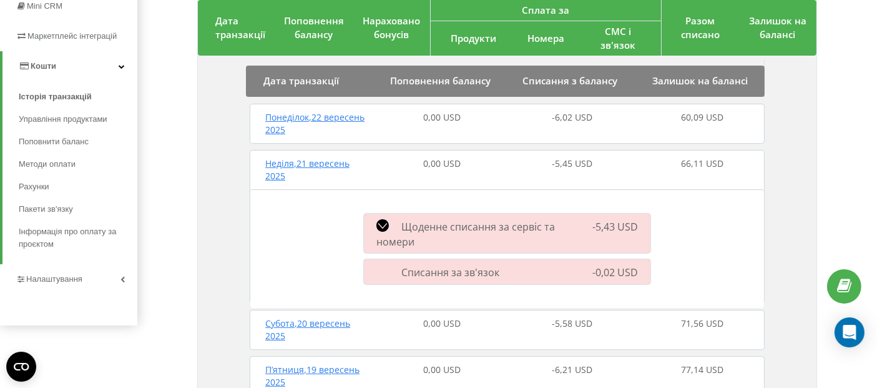 The image size is (877, 388). I want to click on span: Mini CRM, so click(44, 6).